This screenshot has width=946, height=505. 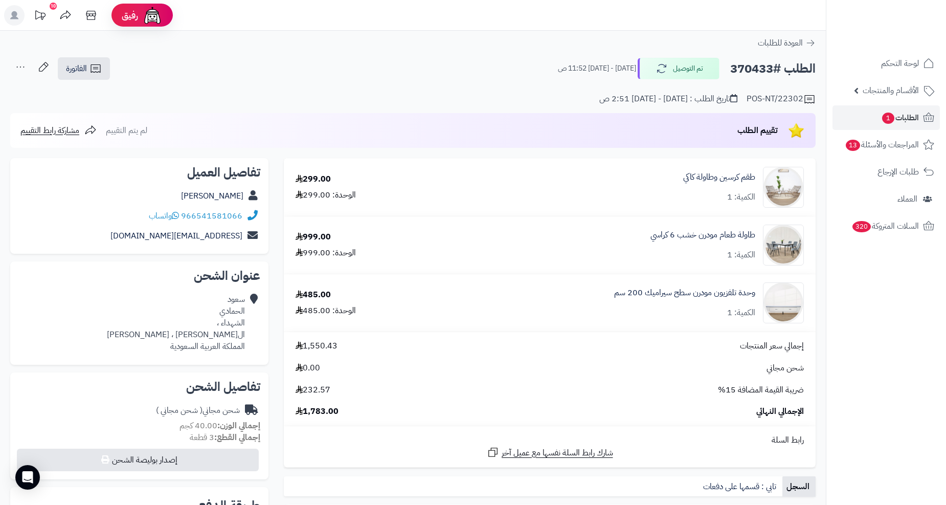 I want to click on span: 1,783.00, so click(x=317, y=411).